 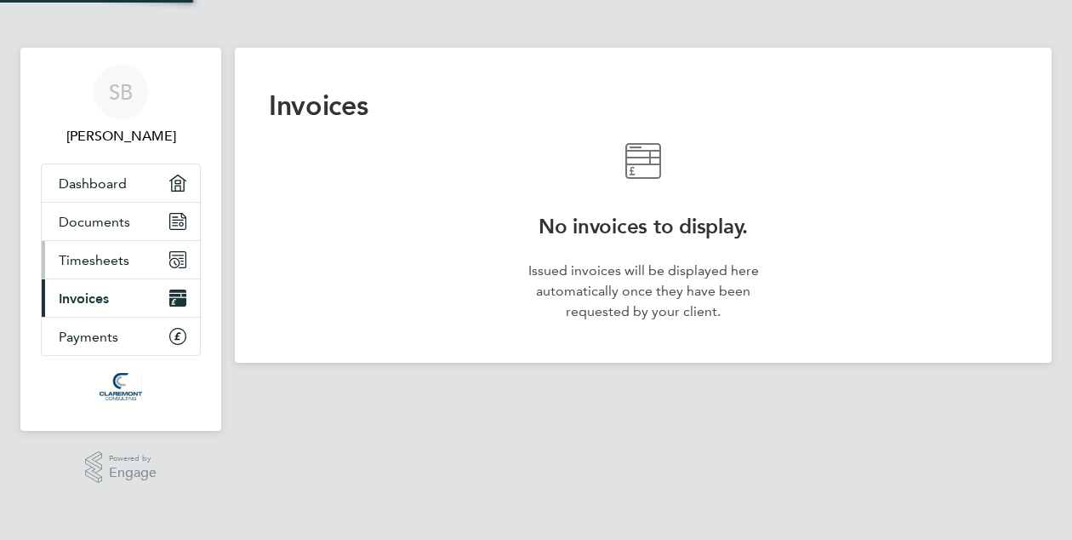 What do you see at coordinates (120, 386) in the screenshot?
I see `img: claremontconsulting1-logo-retina.png` at bounding box center [120, 386].